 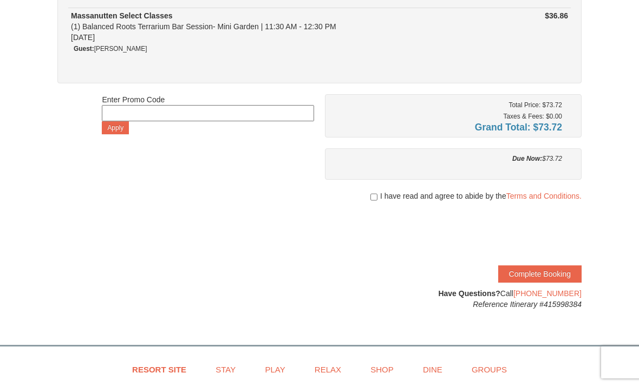 What do you see at coordinates (448, 159) in the screenshot?
I see `div: $73.72` at bounding box center [448, 159].